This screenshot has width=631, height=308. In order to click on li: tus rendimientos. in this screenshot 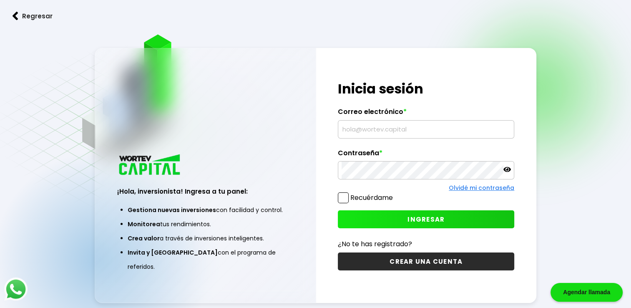, I will do `click(205, 224)`.